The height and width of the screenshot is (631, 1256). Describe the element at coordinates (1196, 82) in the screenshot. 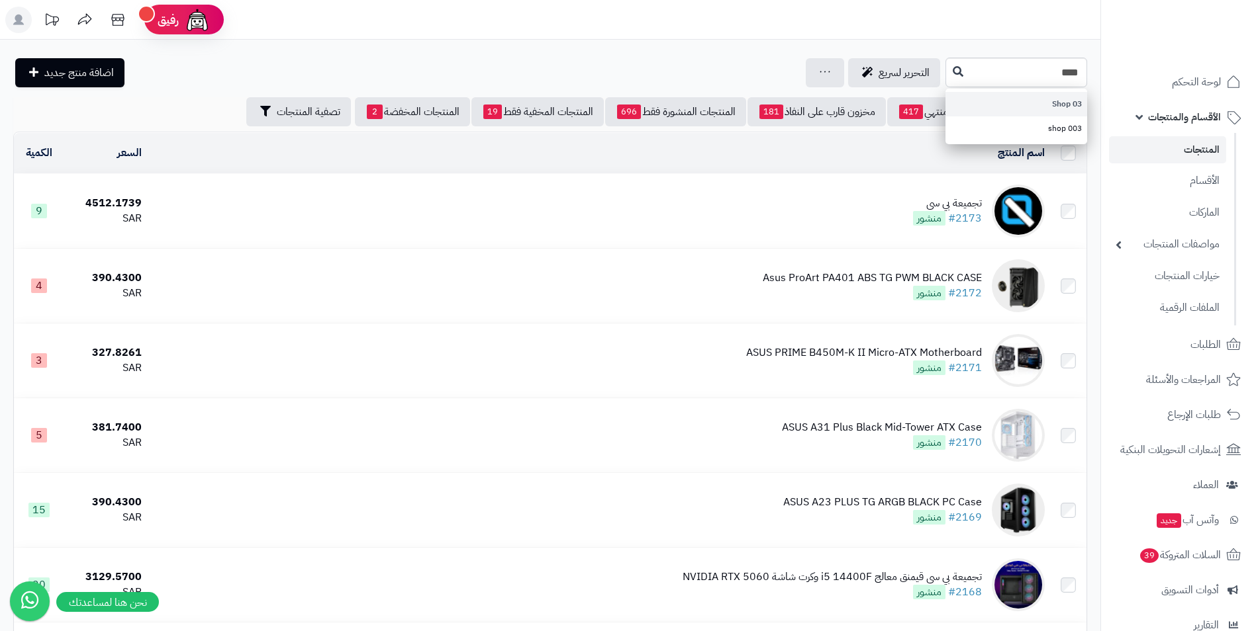

I see `span: لوحة التحكم` at that location.